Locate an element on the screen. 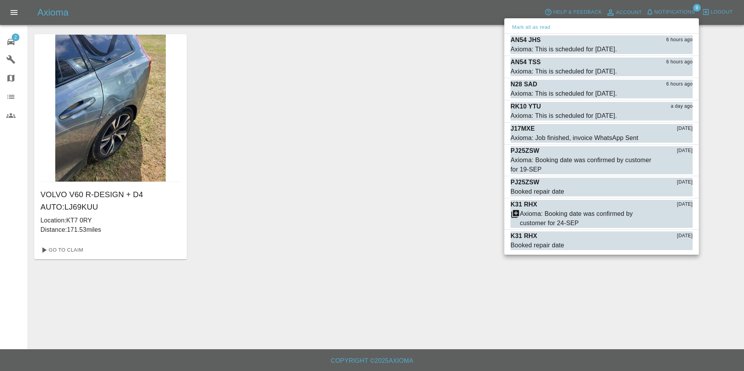 This screenshot has height=371, width=744. p: N28 SAD is located at coordinates (523, 84).